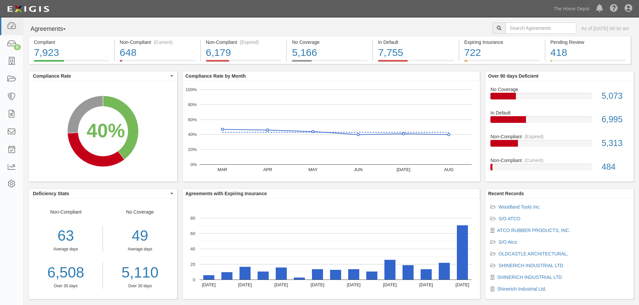 This screenshot has width=639, height=305. Describe the element at coordinates (101, 194) in the screenshot. I see `span: Deficiency Stats` at that location.